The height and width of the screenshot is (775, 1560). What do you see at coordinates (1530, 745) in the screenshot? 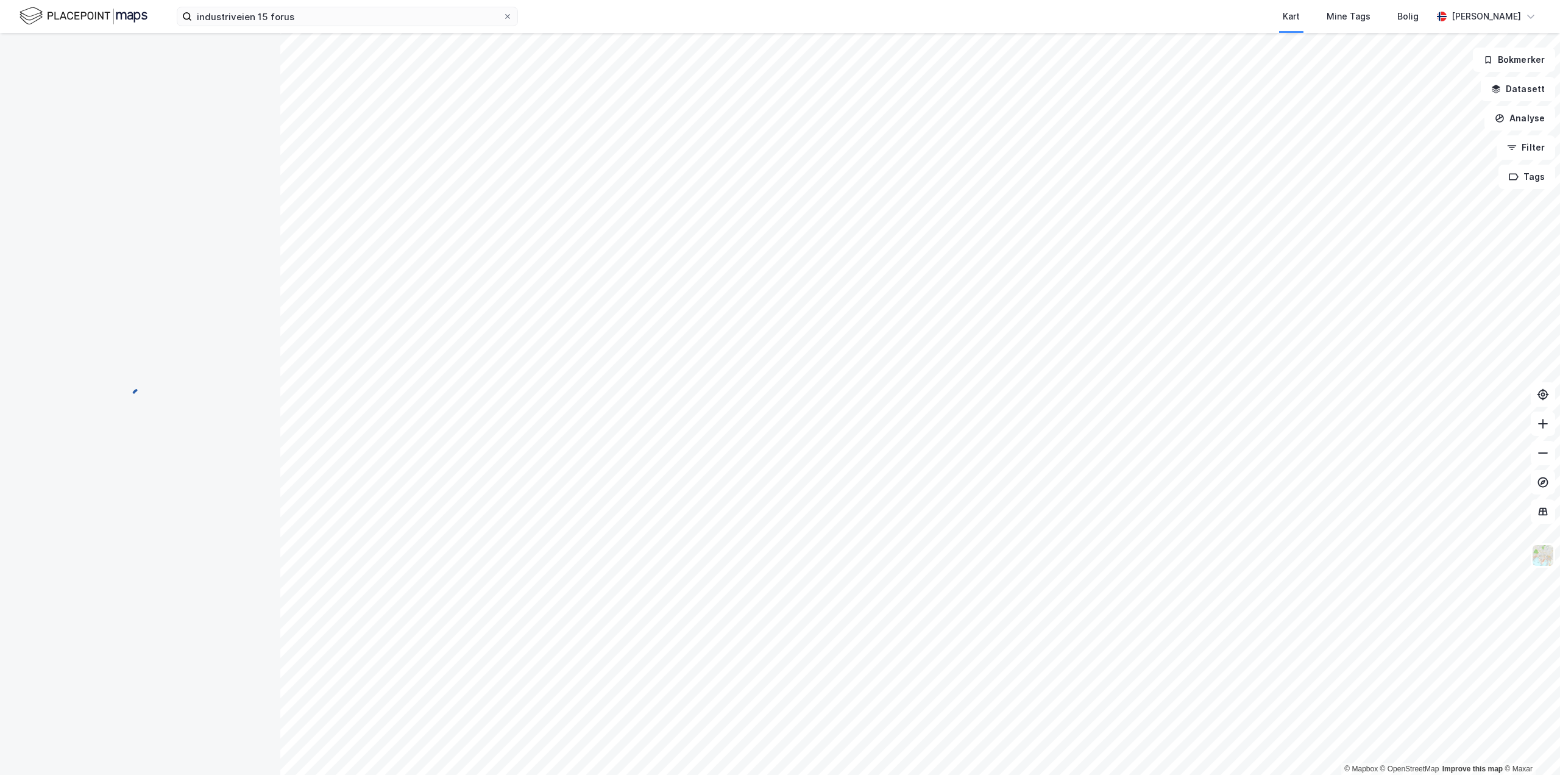
I see `div: Chat Widget` at bounding box center [1530, 745].